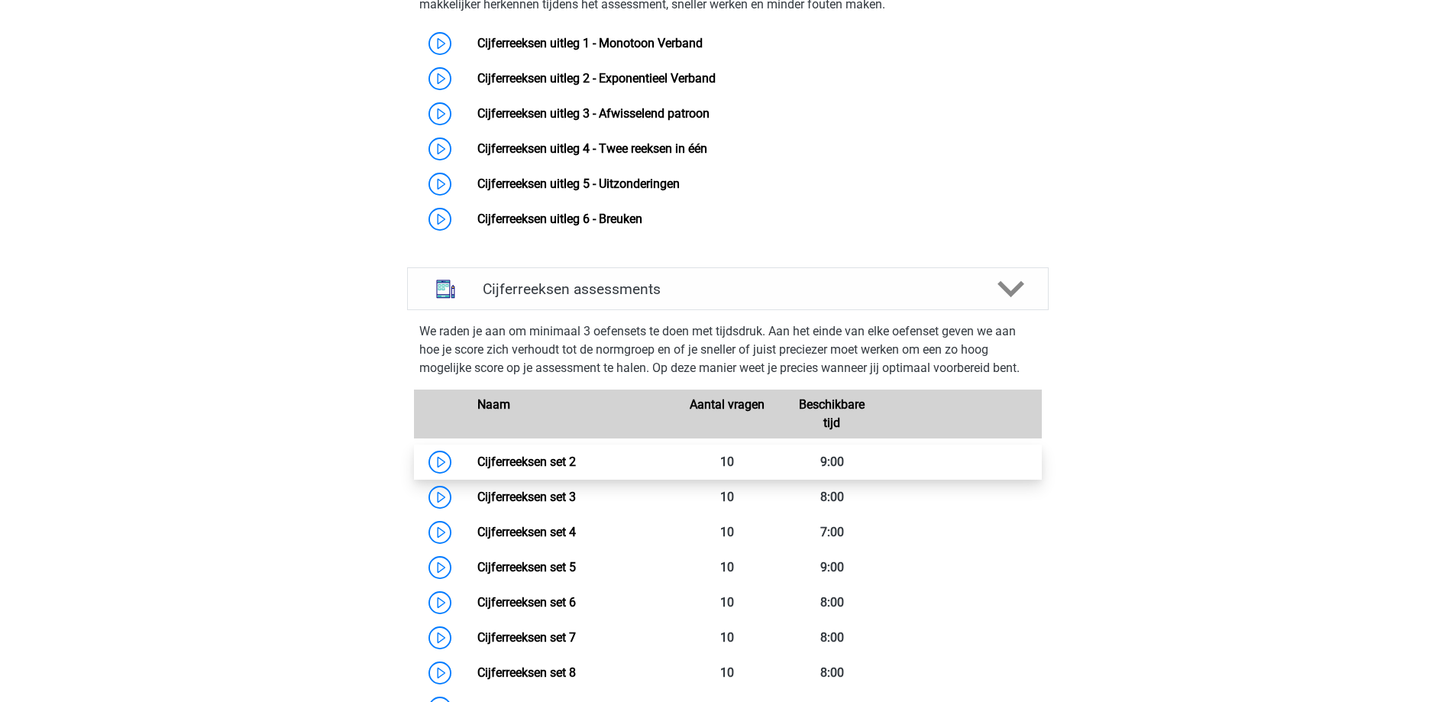 This screenshot has width=1455, height=702. Describe the element at coordinates (526, 567) in the screenshot. I see `a: Cijferreeksen set 5` at that location.